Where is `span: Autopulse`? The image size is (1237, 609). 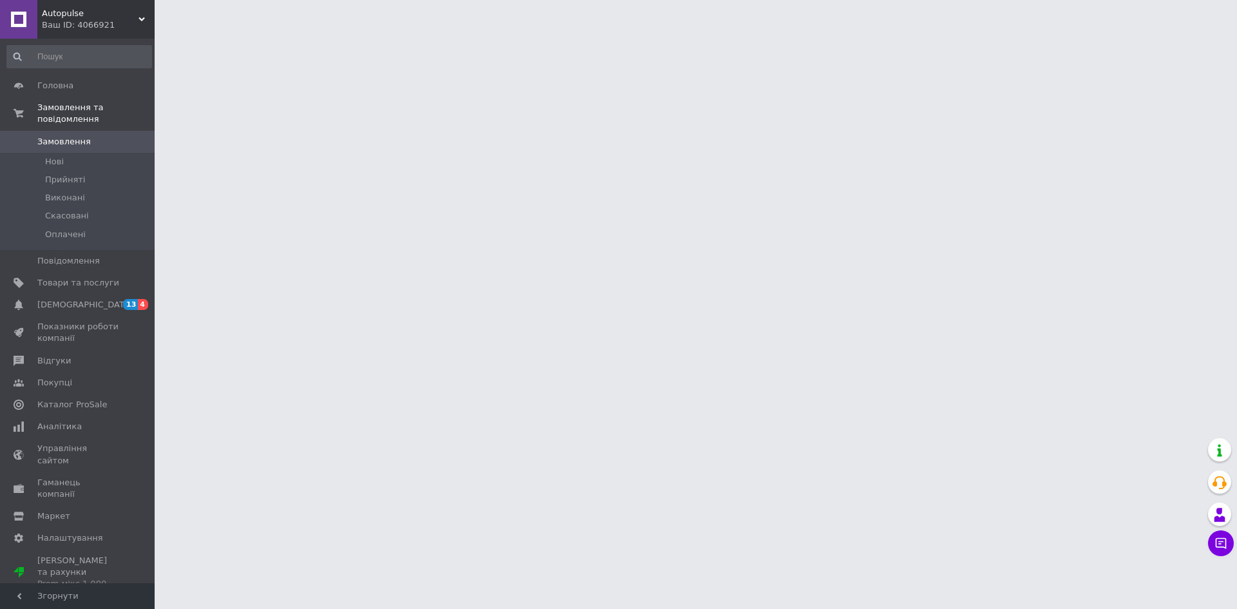
span: Autopulse is located at coordinates (90, 14).